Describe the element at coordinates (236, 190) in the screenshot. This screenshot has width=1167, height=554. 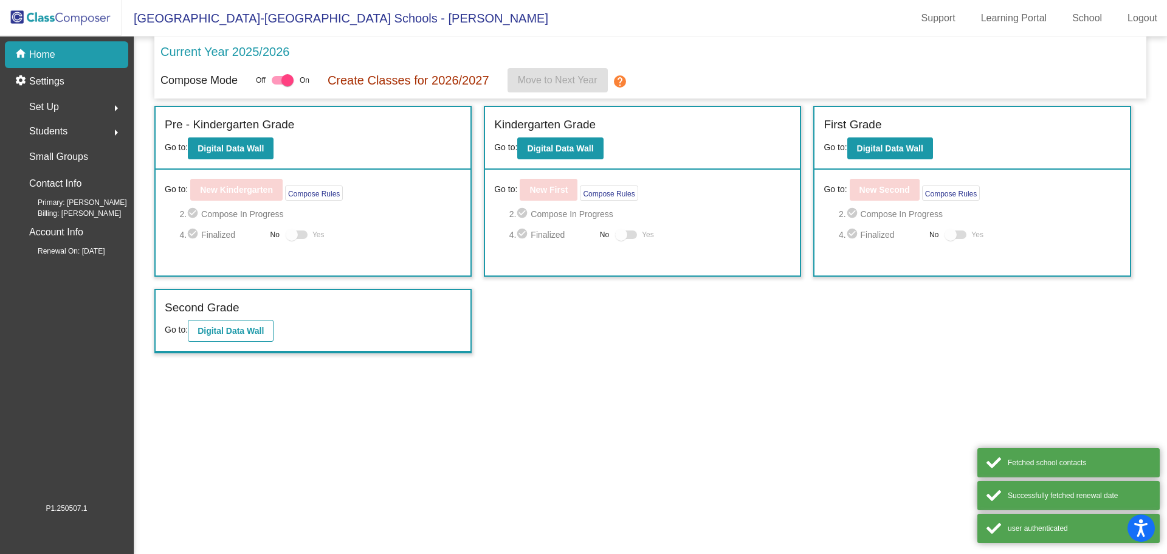
I see `b: New Kindergarten` at that location.